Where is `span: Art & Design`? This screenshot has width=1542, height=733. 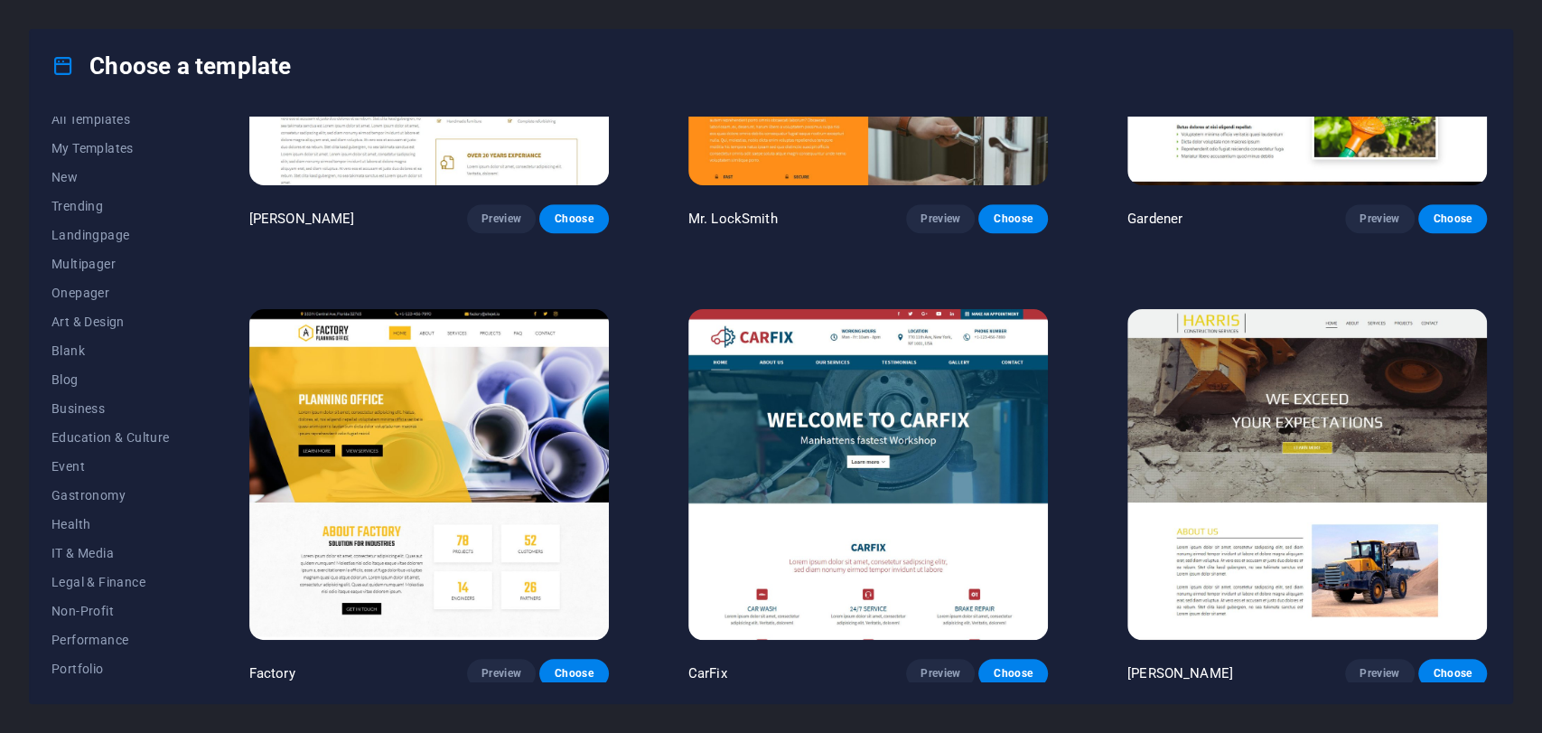
span: Art & Design is located at coordinates (110, 322).